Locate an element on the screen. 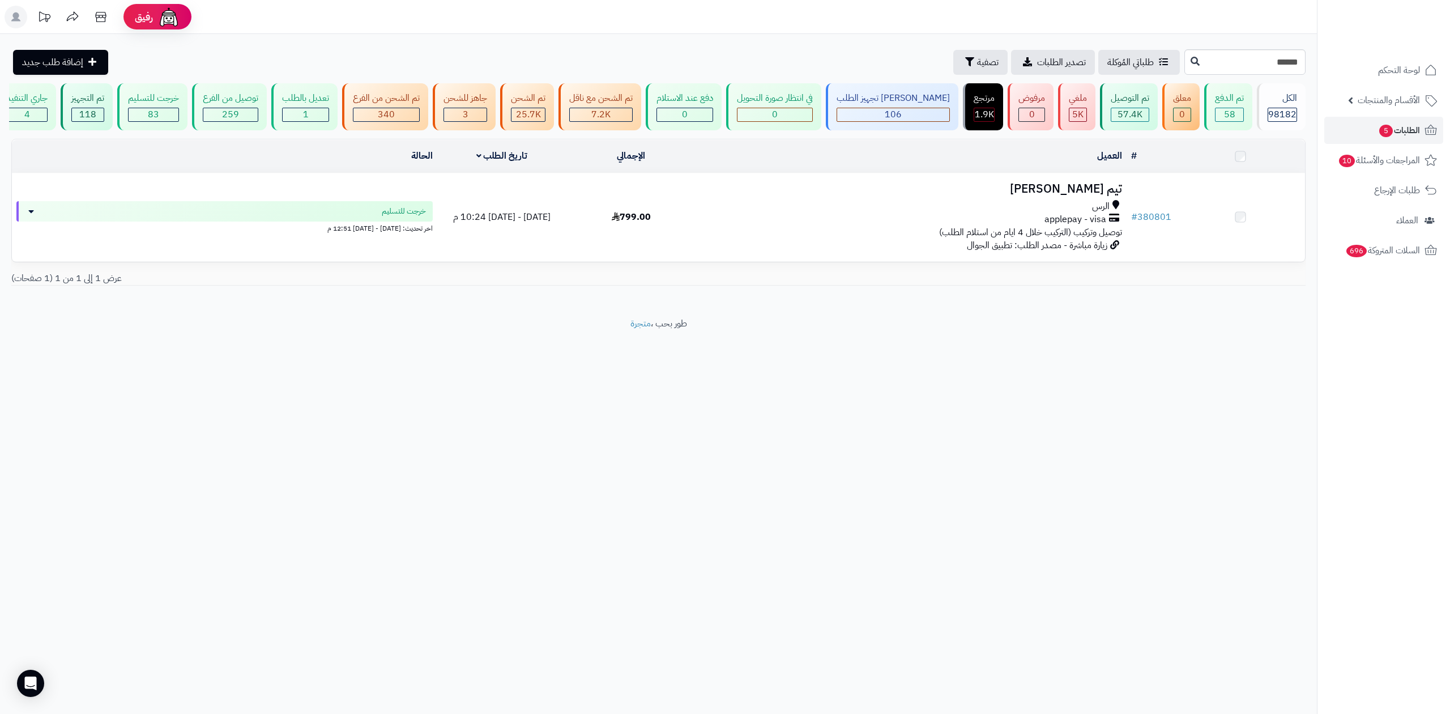 The height and width of the screenshot is (714, 1450). span: 25.7K is located at coordinates (528, 114).